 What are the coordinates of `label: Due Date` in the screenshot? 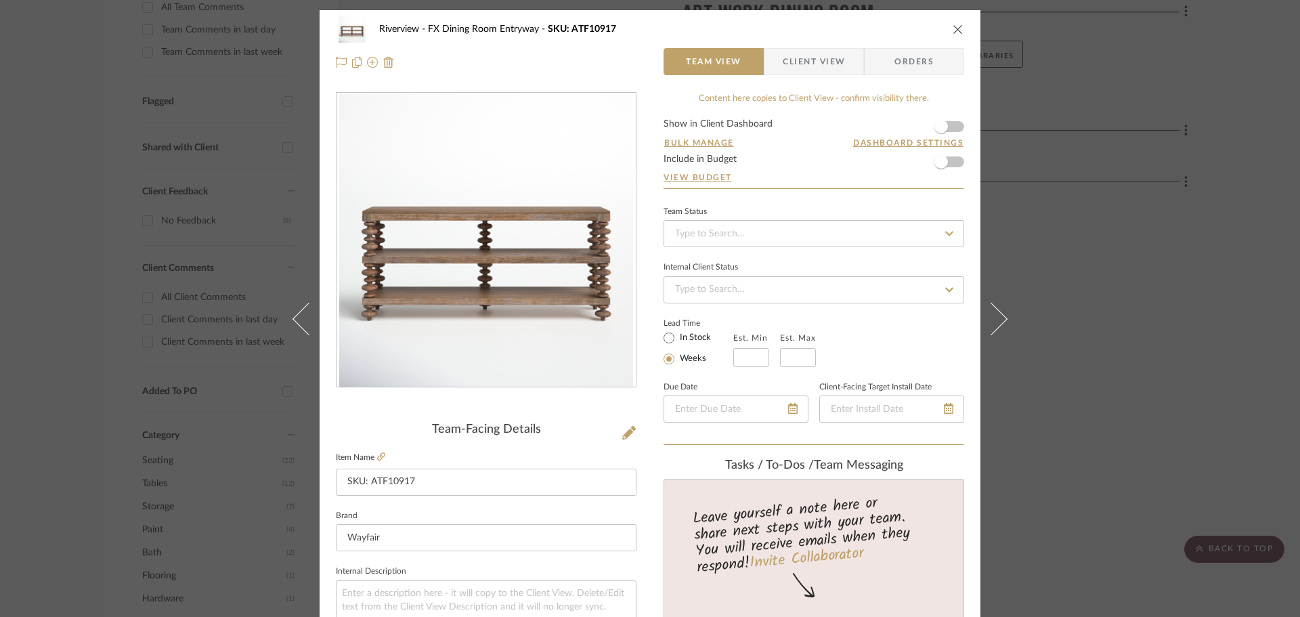 It's located at (681, 387).